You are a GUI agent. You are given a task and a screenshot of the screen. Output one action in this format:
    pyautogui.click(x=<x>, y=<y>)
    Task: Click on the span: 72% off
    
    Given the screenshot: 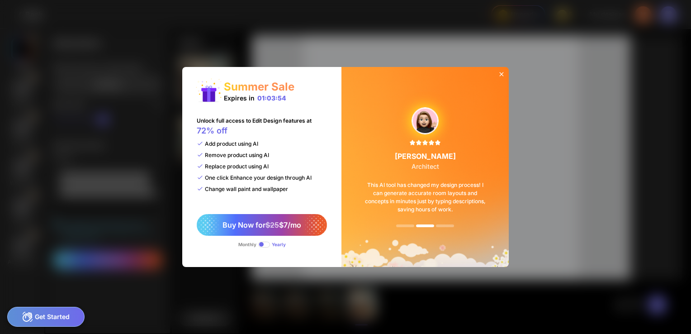 What is the action you would take?
    pyautogui.click(x=212, y=130)
    